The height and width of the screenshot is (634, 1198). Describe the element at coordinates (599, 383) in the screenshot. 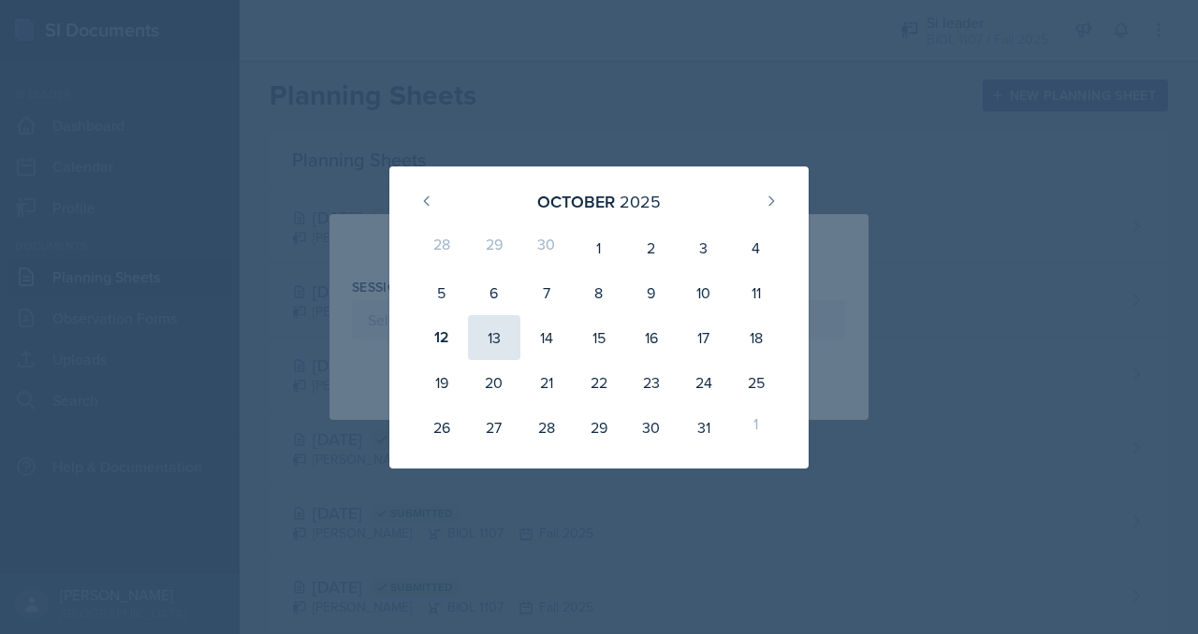

I see `div: 22` at that location.